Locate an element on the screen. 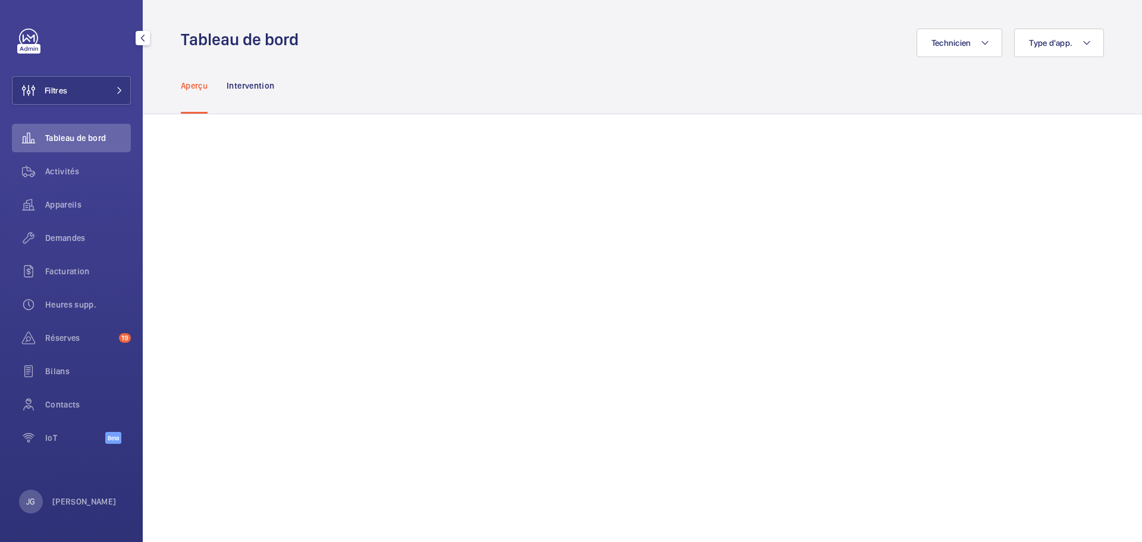 The width and height of the screenshot is (1142, 542). span: Filtres is located at coordinates (56, 90).